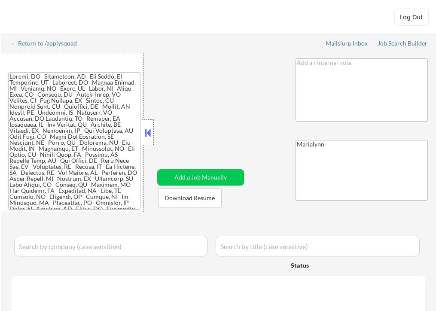  What do you see at coordinates (347, 44) in the screenshot?
I see `a: Mailslurp Inbox` at bounding box center [347, 44].